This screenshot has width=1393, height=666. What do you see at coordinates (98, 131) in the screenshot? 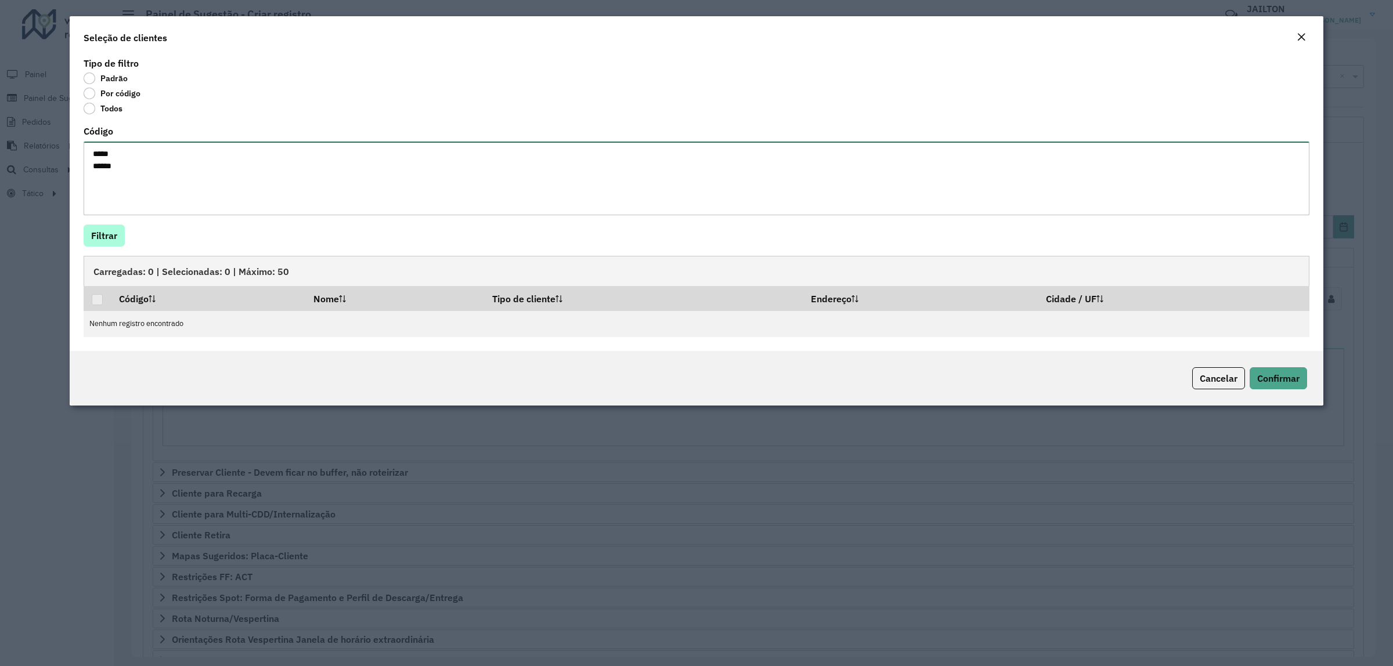
I see `label: Código` at bounding box center [98, 131].